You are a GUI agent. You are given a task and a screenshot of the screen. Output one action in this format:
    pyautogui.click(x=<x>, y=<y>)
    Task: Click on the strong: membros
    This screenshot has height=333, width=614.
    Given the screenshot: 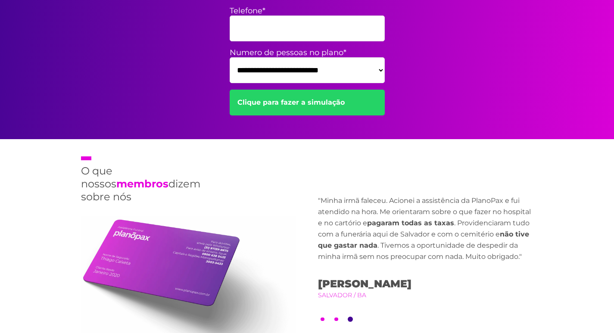 What is the action you would take?
    pyautogui.click(x=142, y=184)
    